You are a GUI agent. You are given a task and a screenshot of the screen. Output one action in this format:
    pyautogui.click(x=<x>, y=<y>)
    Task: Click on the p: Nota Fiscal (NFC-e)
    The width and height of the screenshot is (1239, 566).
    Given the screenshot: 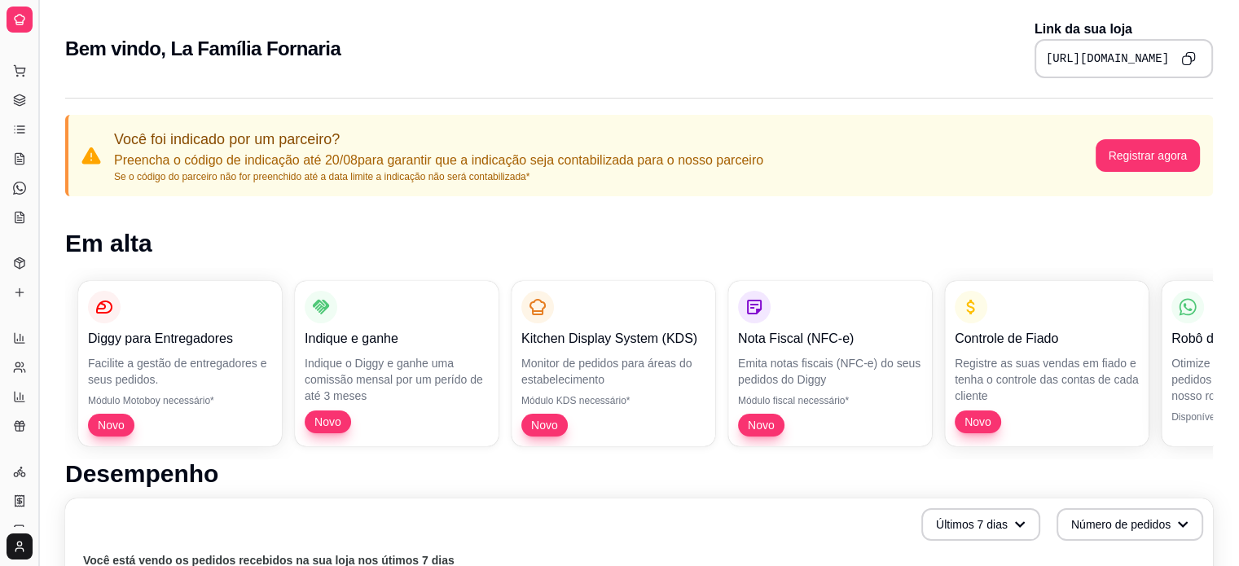 What is the action you would take?
    pyautogui.click(x=830, y=339)
    